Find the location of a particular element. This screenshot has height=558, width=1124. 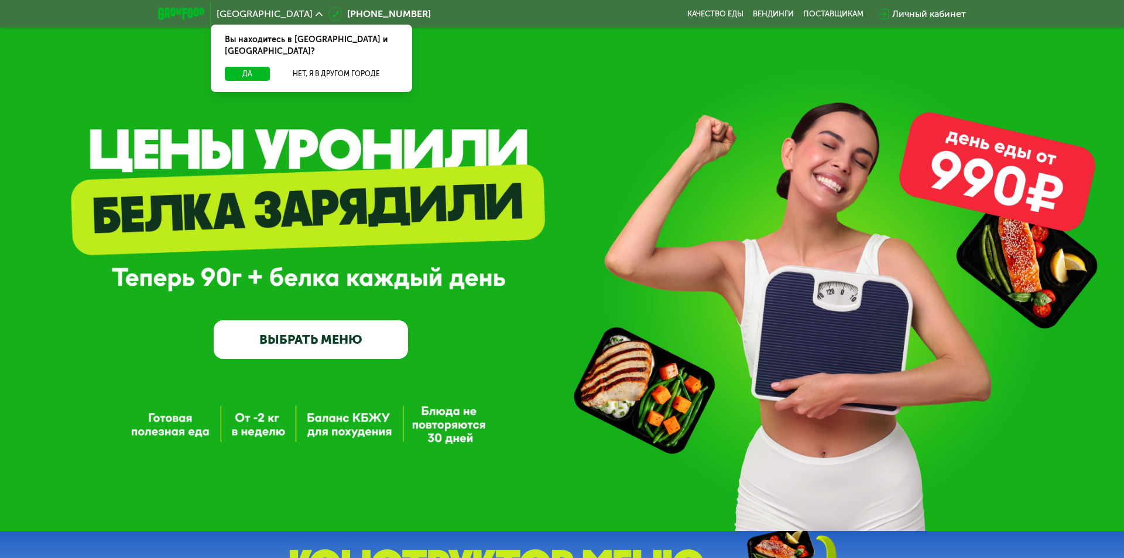

a: Вендинги is located at coordinates (774, 14).